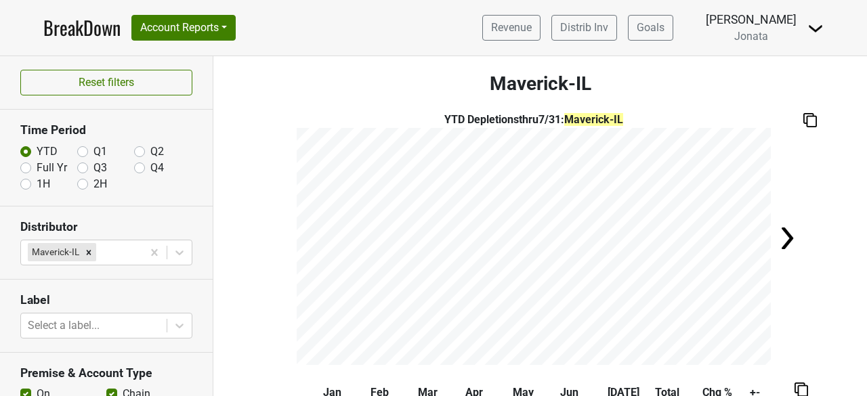 This screenshot has height=396, width=867. I want to click on div: Remove Maverick-IL, so click(89, 252).